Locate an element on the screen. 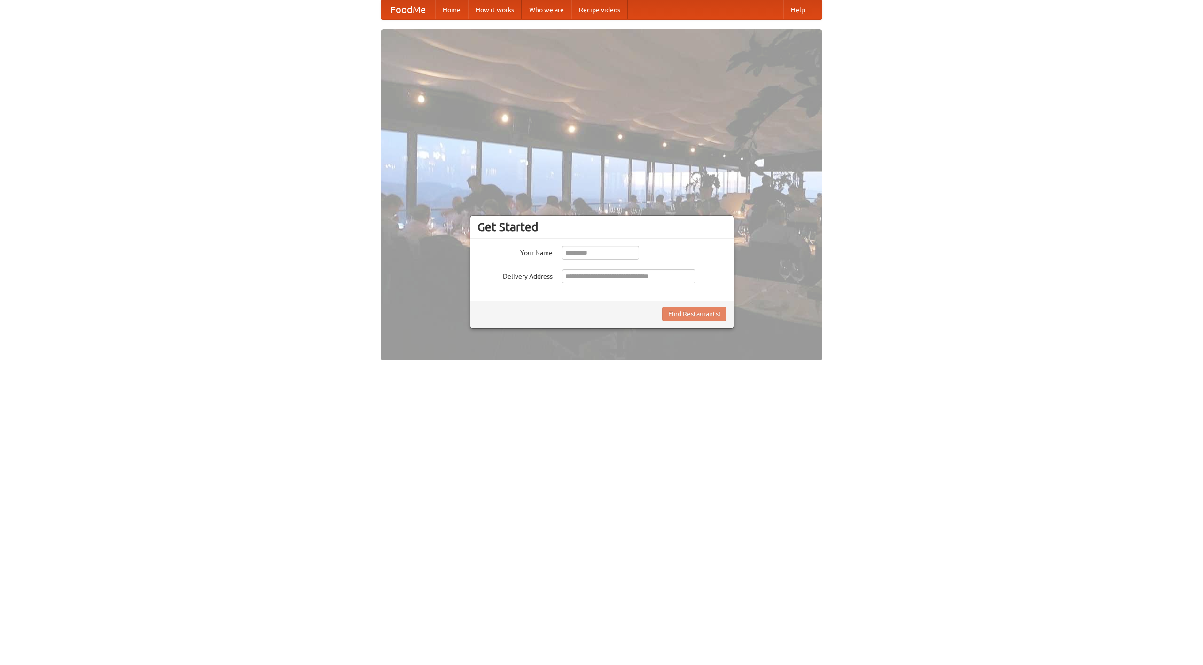 This screenshot has height=665, width=1203. a: FoodMe is located at coordinates (408, 10).